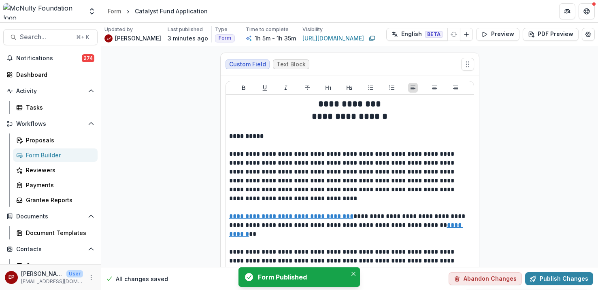  Describe the element at coordinates (53, 75) in the screenshot. I see `div: Dashboard` at that location.